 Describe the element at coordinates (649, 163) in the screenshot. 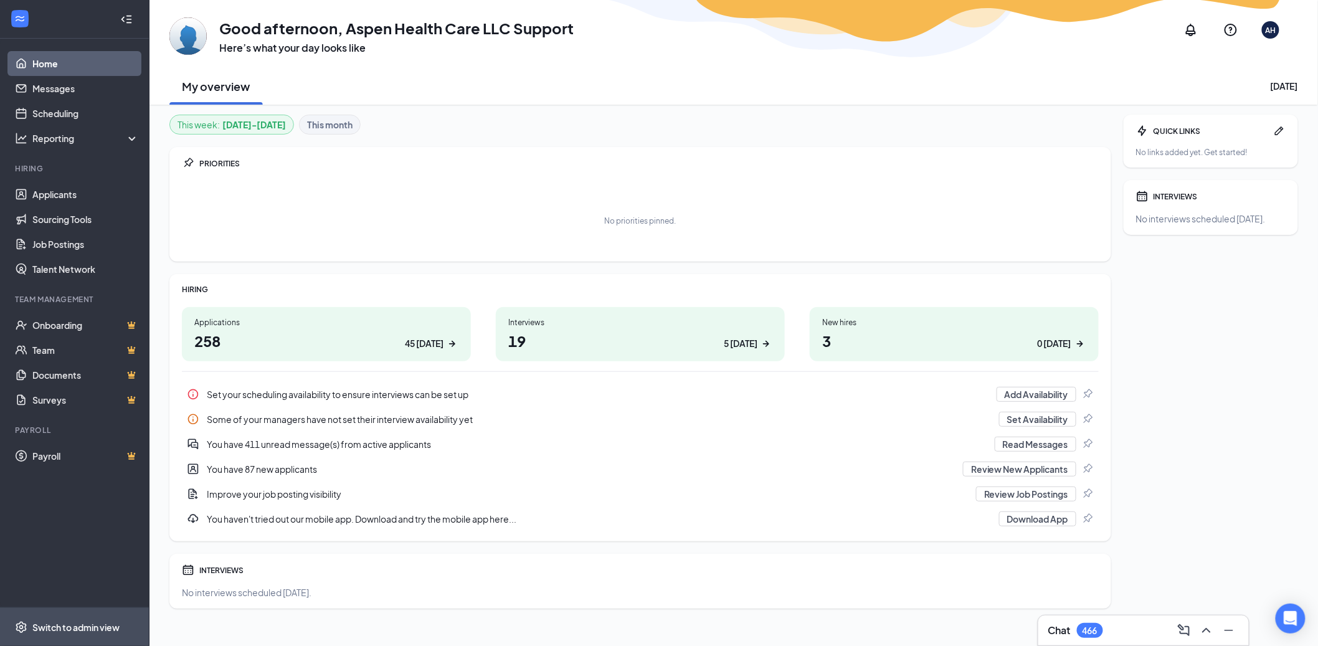

I see `div: PRIORITIES` at that location.